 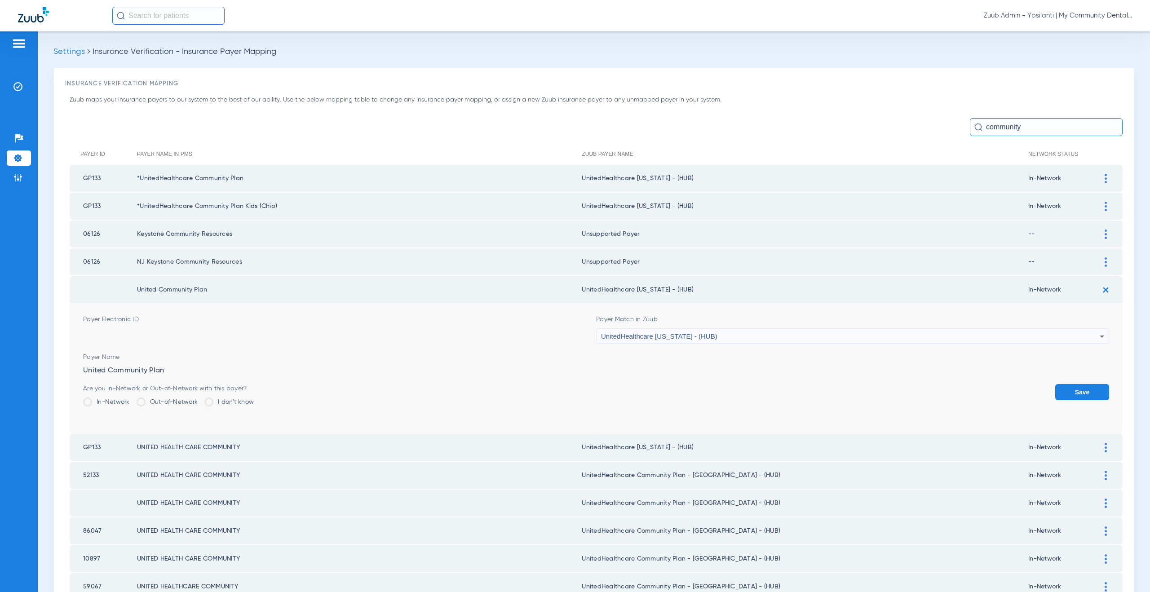 What do you see at coordinates (359, 154) in the screenshot?
I see `th: Payer Name in PMS` at bounding box center [359, 154].